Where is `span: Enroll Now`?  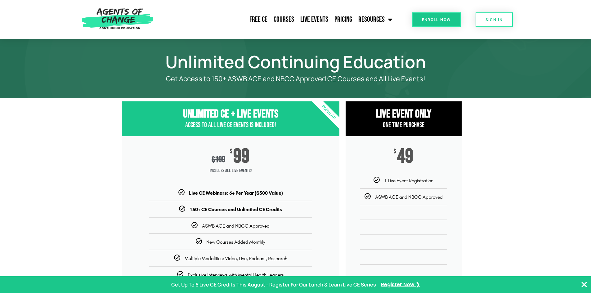
span: Enroll Now is located at coordinates (436, 20).